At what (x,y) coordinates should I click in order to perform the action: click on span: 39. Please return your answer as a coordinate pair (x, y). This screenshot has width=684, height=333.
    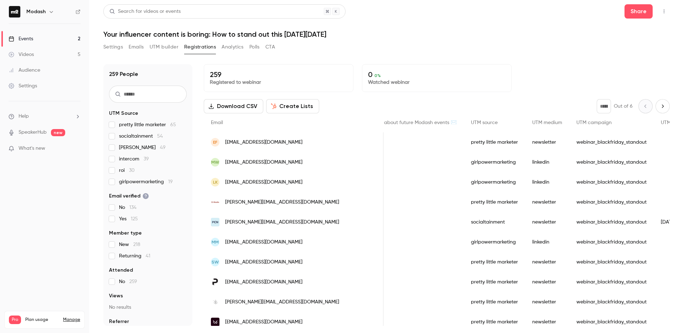
    Looking at the image, I should click on (146, 159).